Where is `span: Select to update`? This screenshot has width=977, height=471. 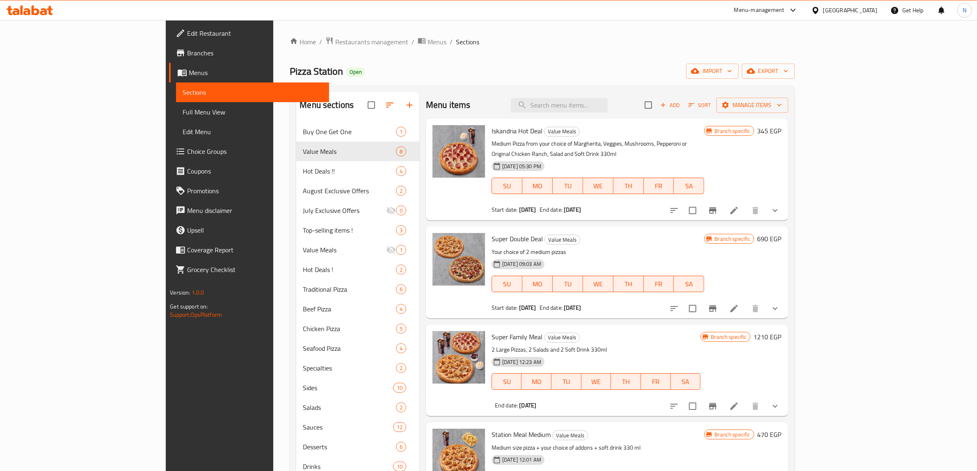 span: Select to update is located at coordinates (692, 308).